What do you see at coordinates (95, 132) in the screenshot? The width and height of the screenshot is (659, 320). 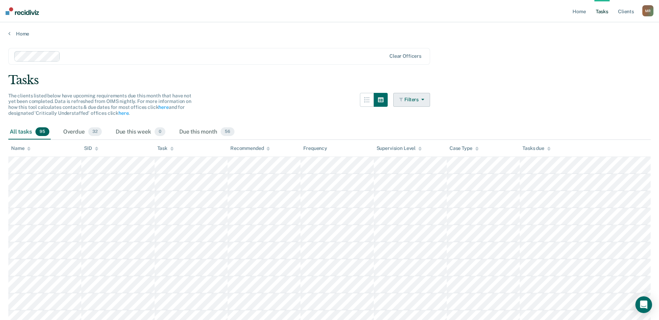 I see `span: 32` at bounding box center [95, 132].